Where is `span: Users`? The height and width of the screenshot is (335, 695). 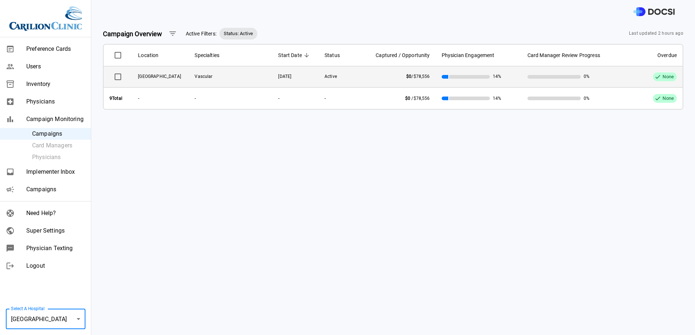 span: Users is located at coordinates (56, 66).